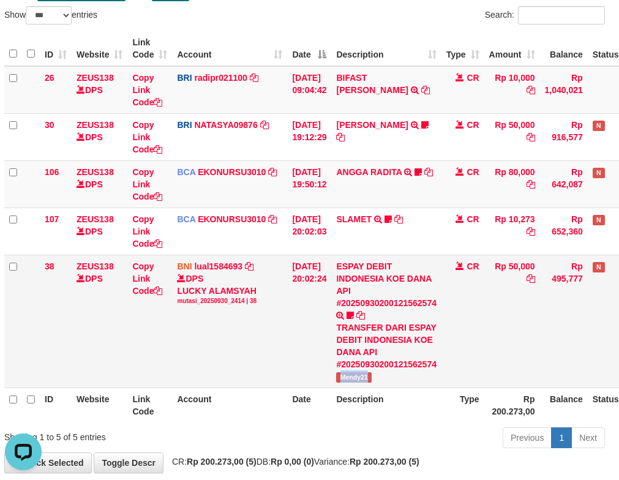 The width and height of the screenshot is (619, 480). Describe the element at coordinates (429, 172) in the screenshot. I see `a: Copy ANGGA RADITA to clipboard` at that location.